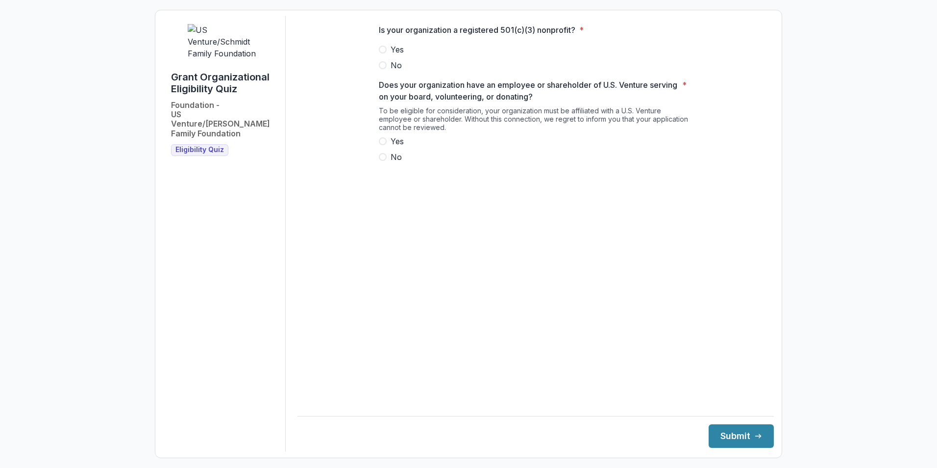 Image resolution: width=937 pixels, height=468 pixels. Describe the element at coordinates (224, 42) in the screenshot. I see `img: US Venture/Schmidt Family Foundation` at that location.